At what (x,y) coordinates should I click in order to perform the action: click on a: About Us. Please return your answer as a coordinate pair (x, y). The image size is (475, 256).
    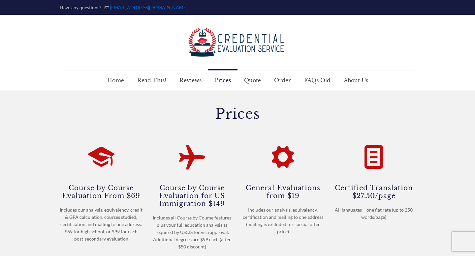
    Looking at the image, I should click on (356, 80).